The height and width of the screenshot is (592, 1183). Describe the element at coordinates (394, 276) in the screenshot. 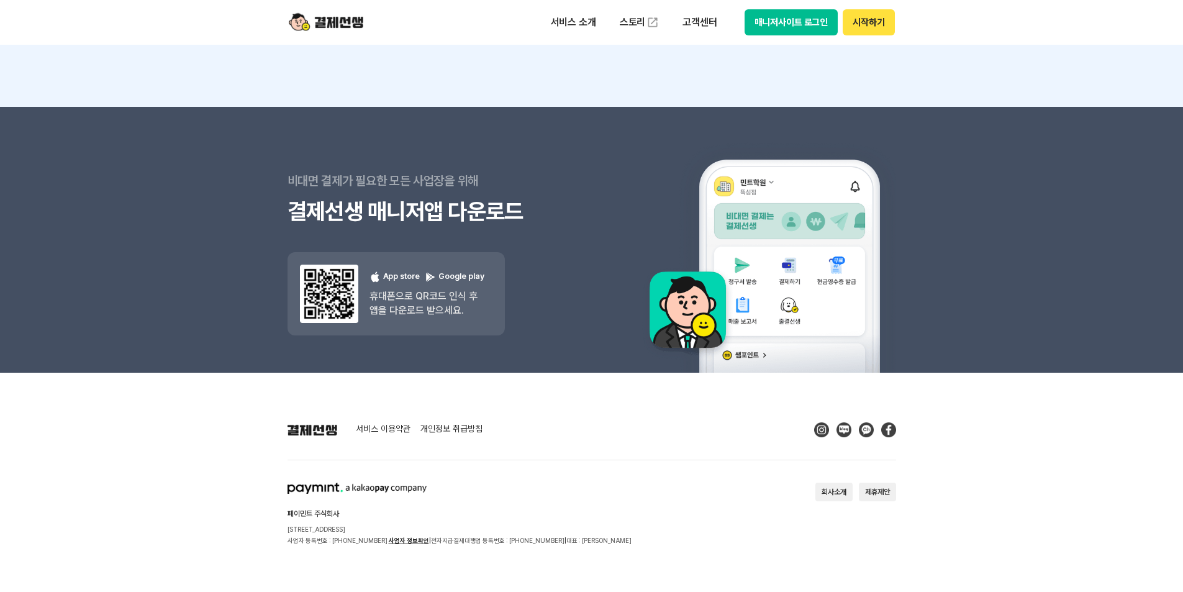

I see `p: App store` at that location.